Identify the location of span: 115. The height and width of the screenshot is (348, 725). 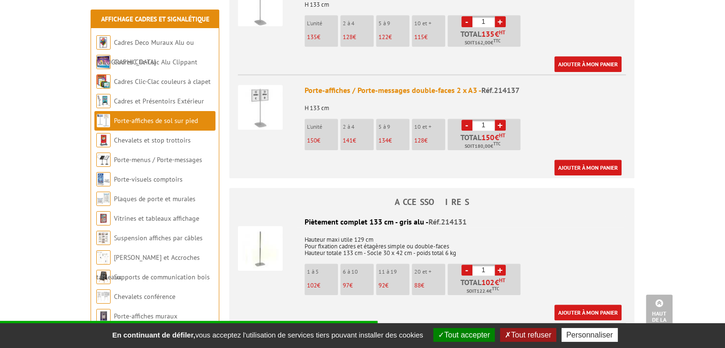
(419, 37).